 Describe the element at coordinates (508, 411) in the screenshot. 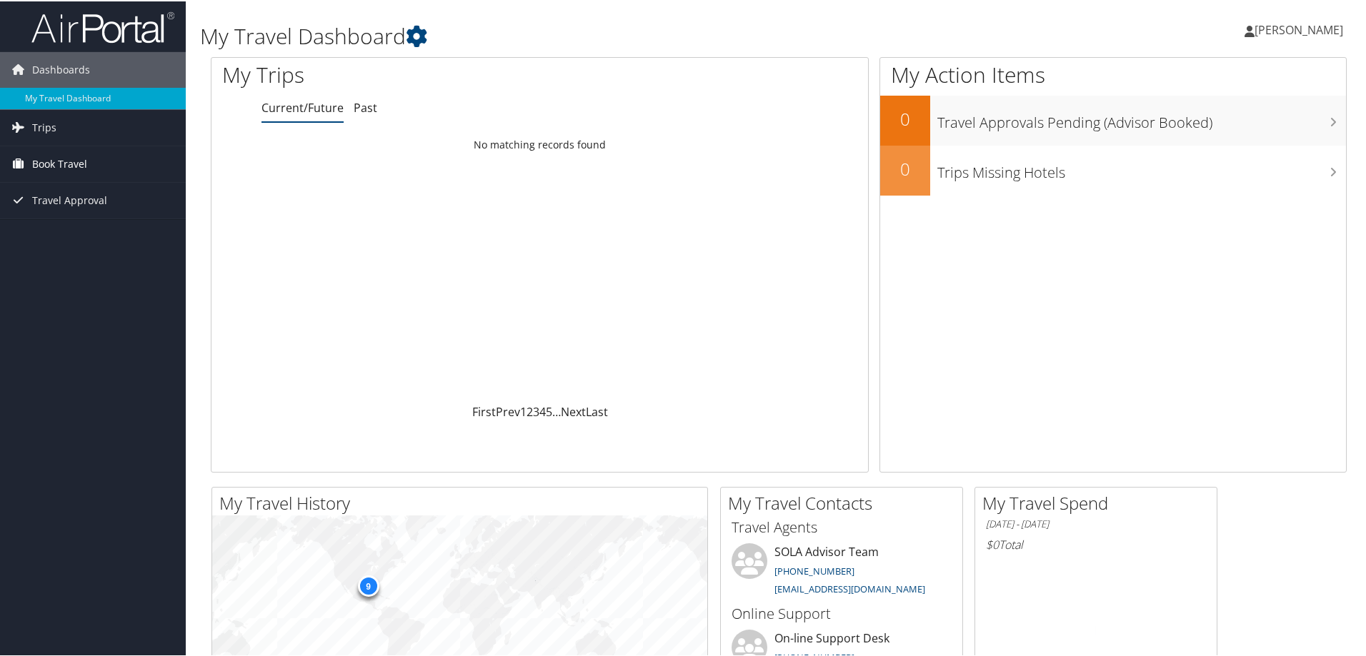

I see `a: Prev` at that location.